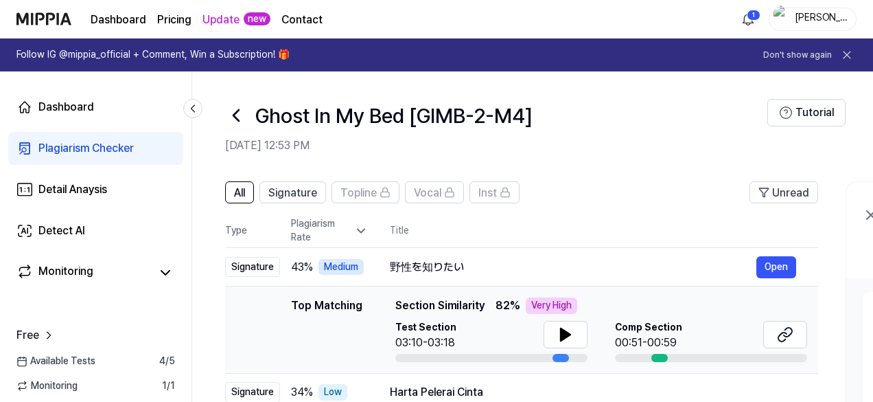 The width and height of the screenshot is (873, 402). What do you see at coordinates (494, 192) in the screenshot?
I see `button: Inst` at bounding box center [494, 192].